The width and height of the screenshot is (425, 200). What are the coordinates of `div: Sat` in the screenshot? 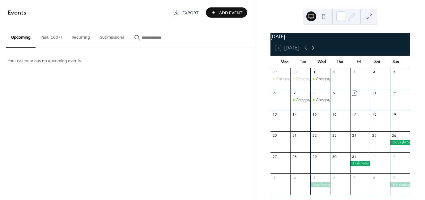 It's located at (377, 62).